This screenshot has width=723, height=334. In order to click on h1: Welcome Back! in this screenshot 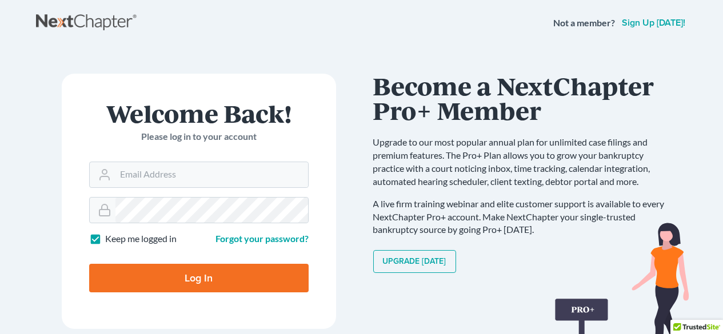, I will do `click(199, 113)`.